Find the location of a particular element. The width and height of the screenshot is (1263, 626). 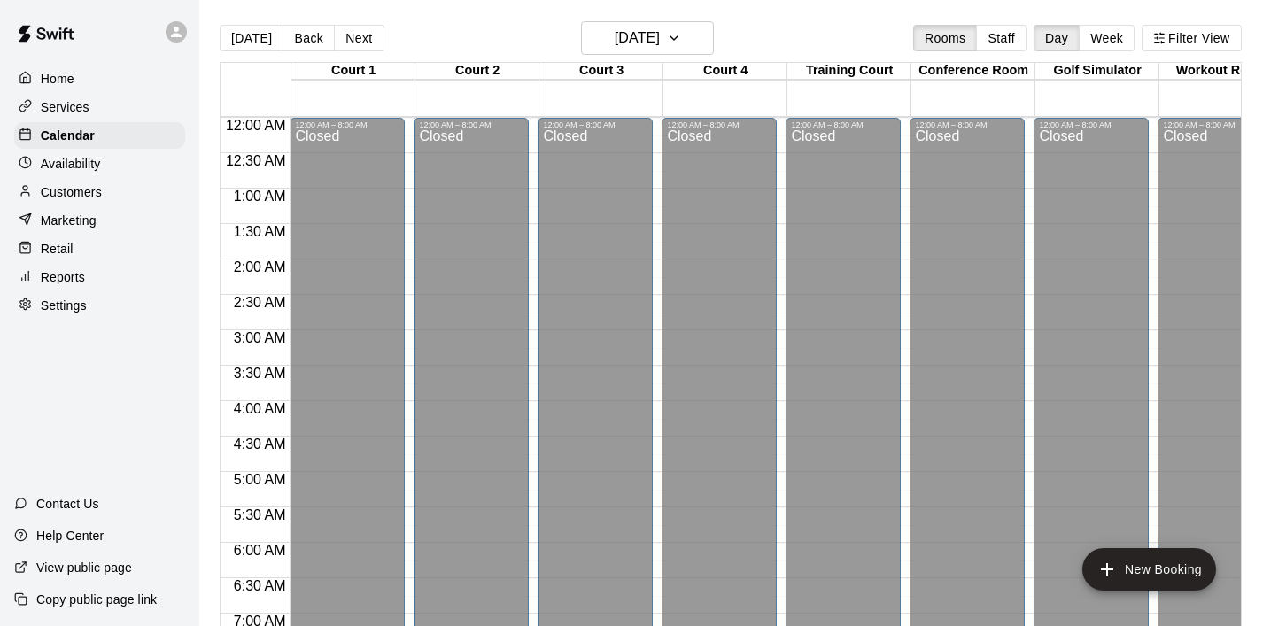

div: Calendar is located at coordinates (99, 135).